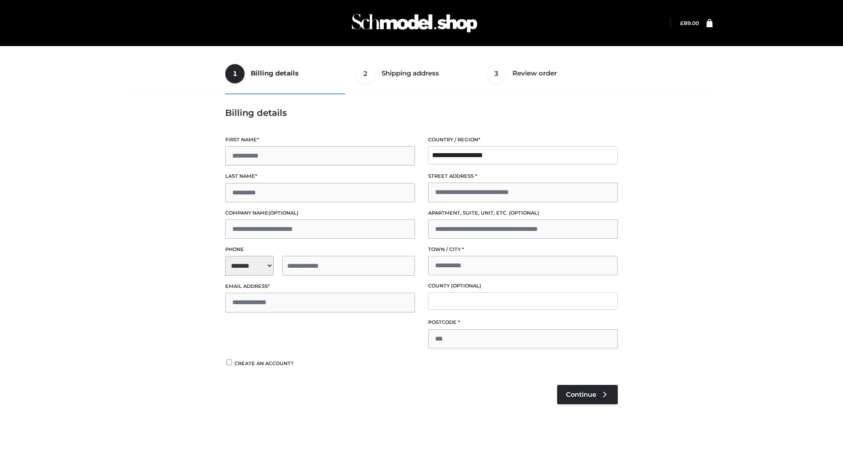  What do you see at coordinates (523, 286) in the screenshot?
I see `label: County` at bounding box center [523, 286].